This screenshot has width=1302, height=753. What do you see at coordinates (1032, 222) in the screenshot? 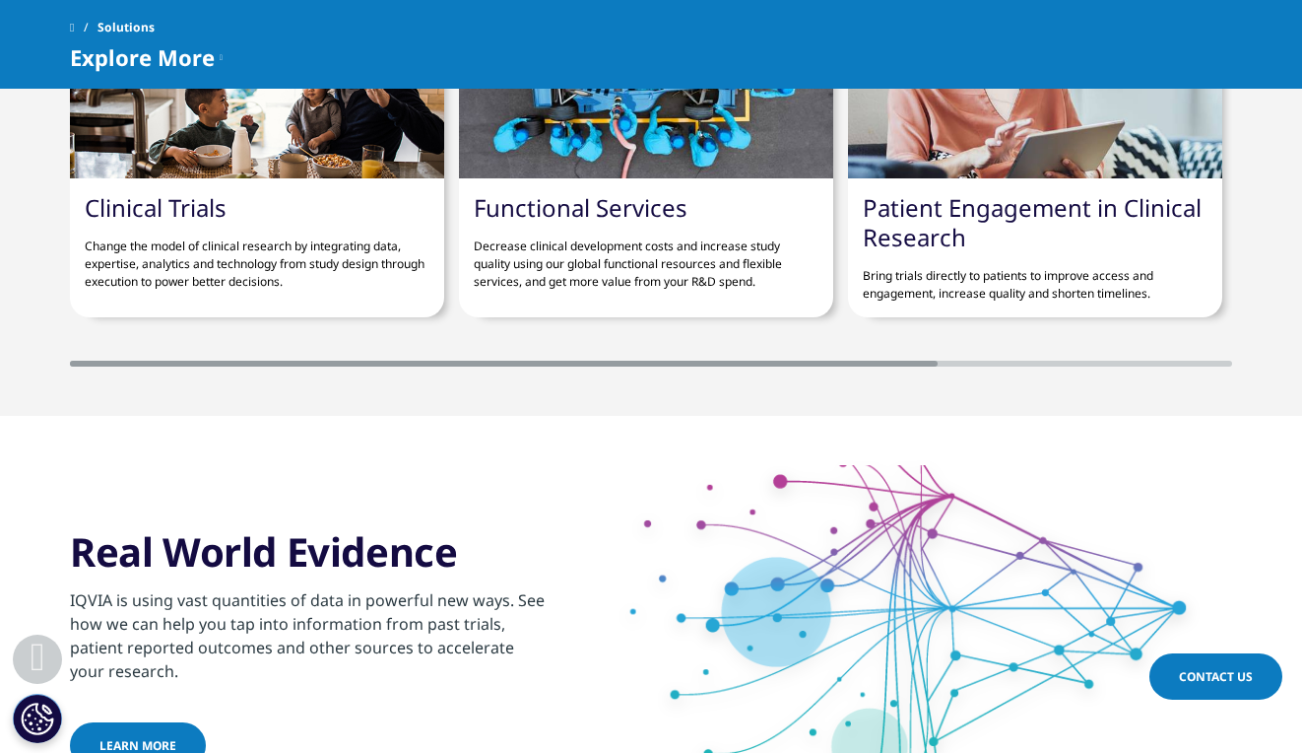
I see `a: Patient Engagement in Clinical Research` at bounding box center [1032, 222].